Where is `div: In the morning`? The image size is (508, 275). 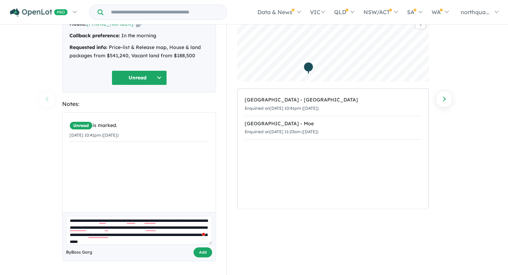 div: In the morning is located at coordinates (139, 36).